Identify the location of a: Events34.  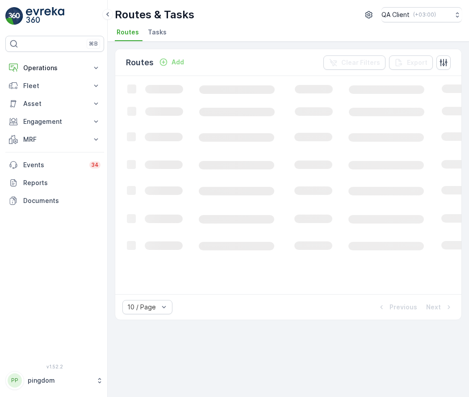
(55, 165).